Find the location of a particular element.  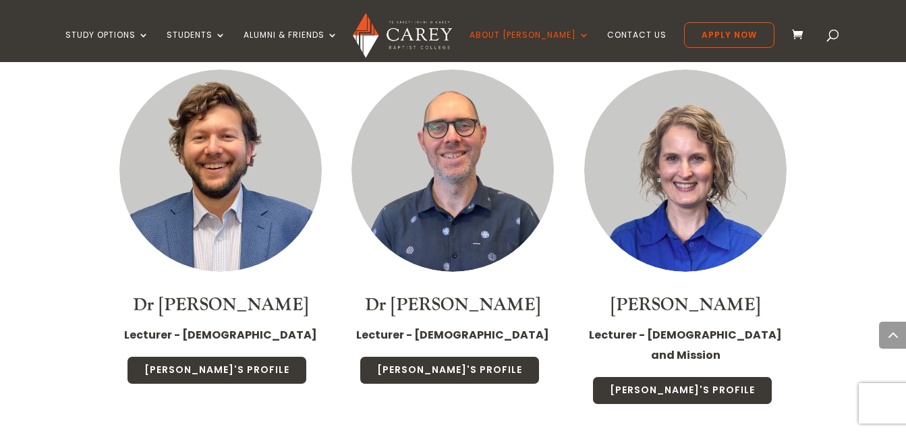

img: Emma Stokes 300x300 is located at coordinates (686, 171).